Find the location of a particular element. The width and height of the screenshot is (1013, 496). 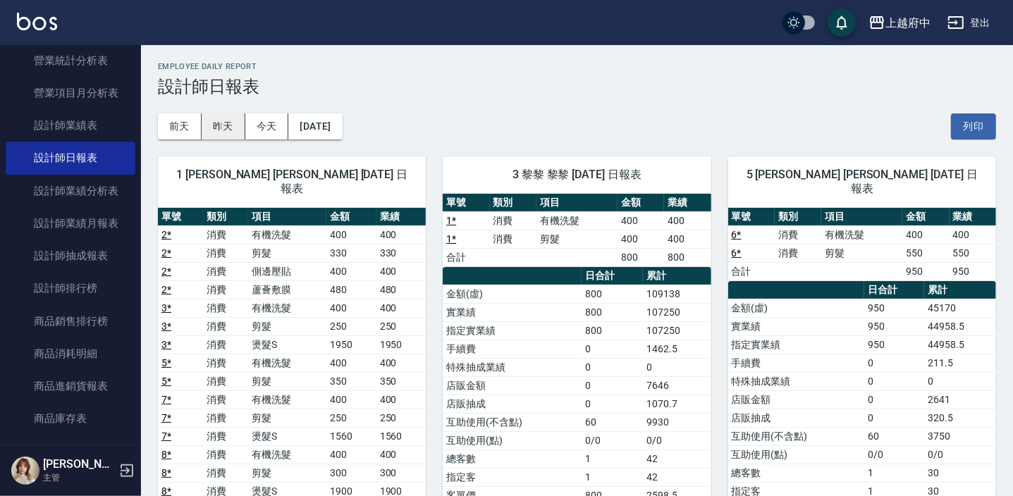

td: 1462.5 is located at coordinates (677, 349).